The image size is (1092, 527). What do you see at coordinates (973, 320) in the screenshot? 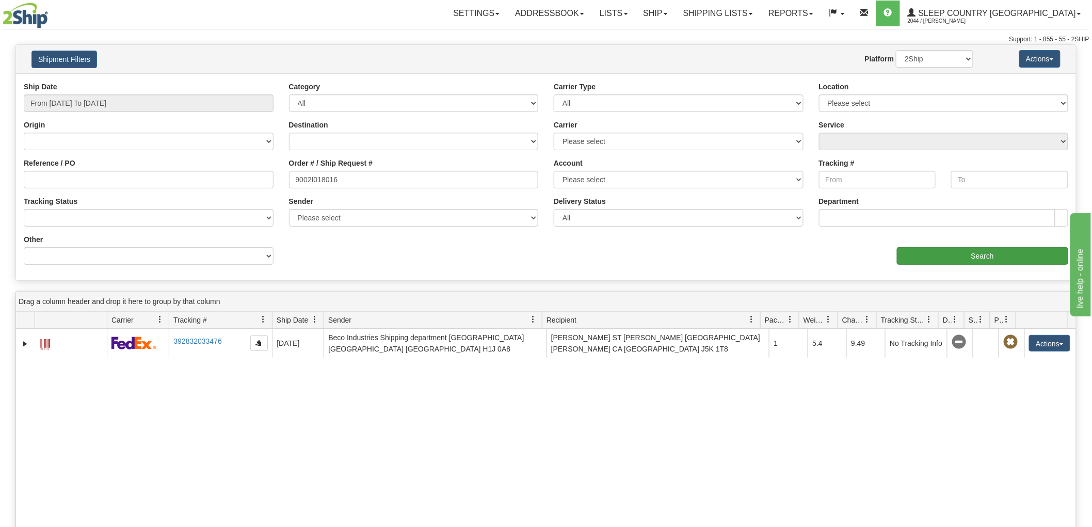
I see `span: Shipment Issues` at bounding box center [973, 320].